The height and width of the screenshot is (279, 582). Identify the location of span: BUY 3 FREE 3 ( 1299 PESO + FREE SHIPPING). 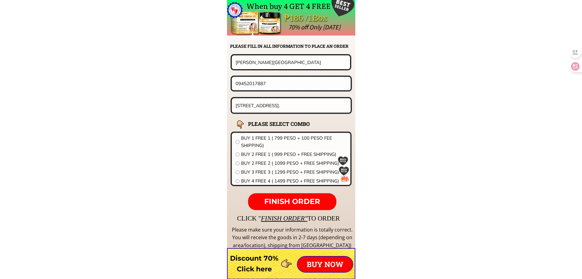
(294, 172).